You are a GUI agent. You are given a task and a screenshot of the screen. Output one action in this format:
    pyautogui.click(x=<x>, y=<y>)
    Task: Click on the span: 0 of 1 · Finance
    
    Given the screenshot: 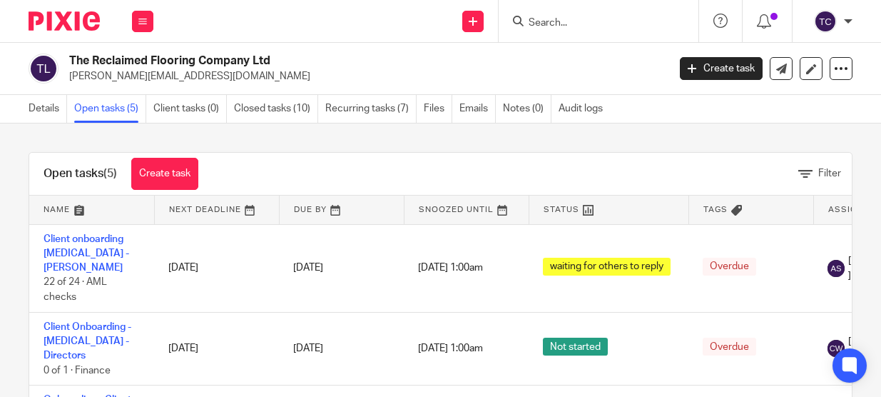 What is the action you would take?
    pyautogui.click(x=77, y=370)
    